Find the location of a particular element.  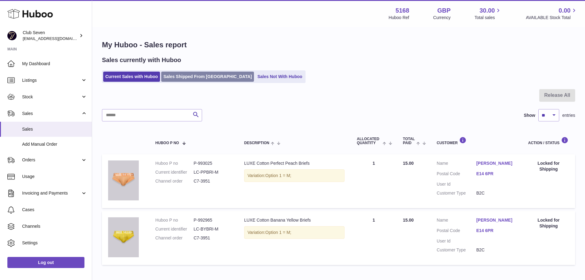

span: Stock is located at coordinates (51, 97).